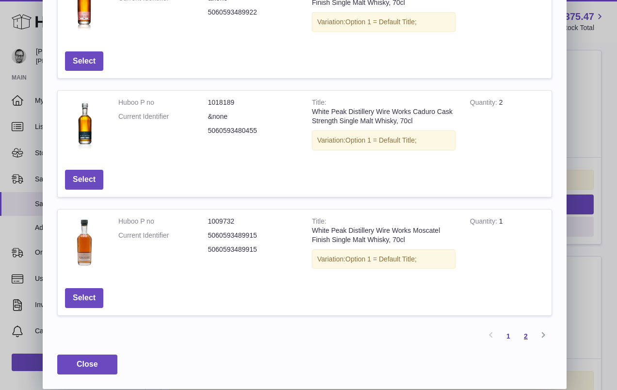 This screenshot has width=617, height=390. What do you see at coordinates (507, 245) in the screenshot?
I see `td: 1` at bounding box center [507, 245].